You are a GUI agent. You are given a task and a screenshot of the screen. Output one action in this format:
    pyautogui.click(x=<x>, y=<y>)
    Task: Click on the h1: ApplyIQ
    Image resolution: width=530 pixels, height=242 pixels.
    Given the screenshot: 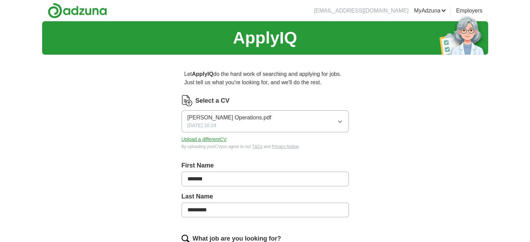 What is the action you would take?
    pyautogui.click(x=265, y=38)
    